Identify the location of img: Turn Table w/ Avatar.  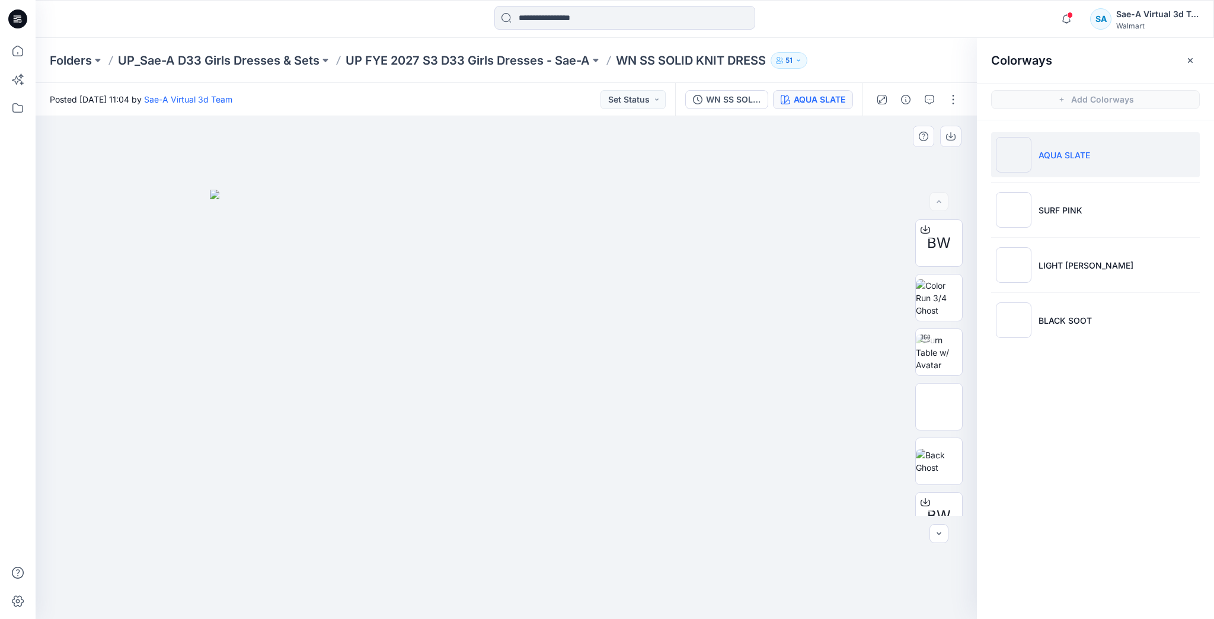
(939, 352).